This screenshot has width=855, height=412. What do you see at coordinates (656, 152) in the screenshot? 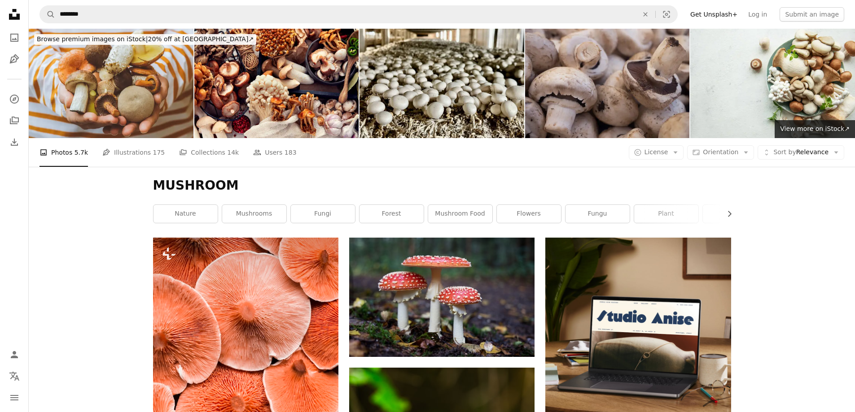
I see `span: License` at bounding box center [656, 152].